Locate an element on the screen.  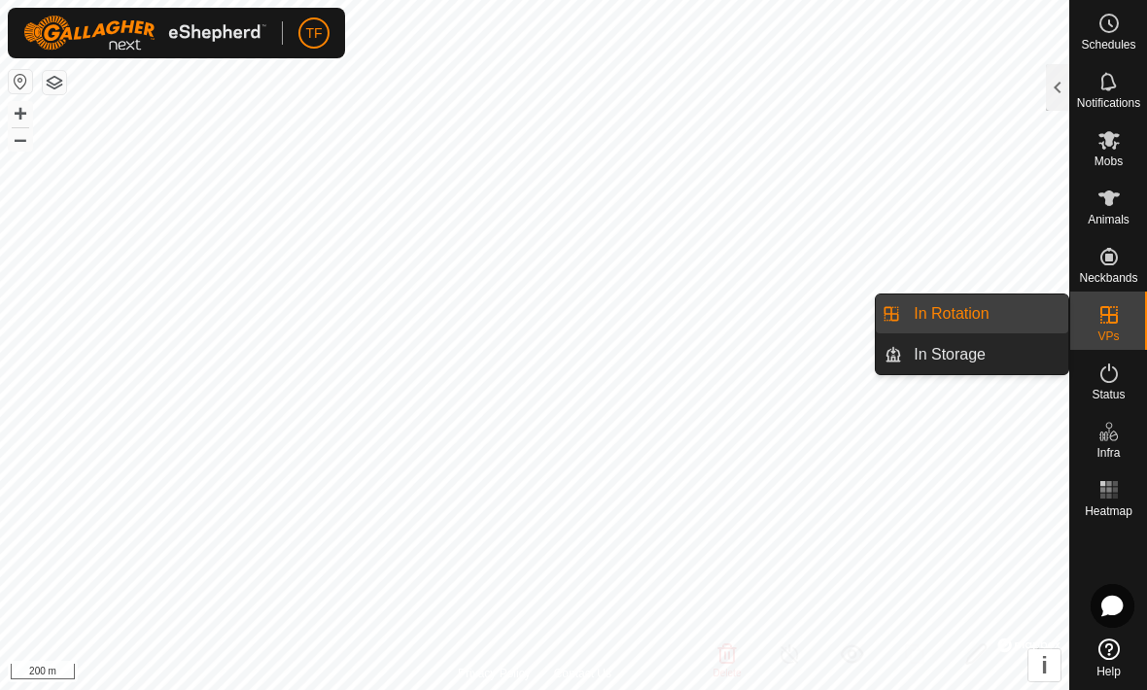
a: In Storage is located at coordinates (985, 355).